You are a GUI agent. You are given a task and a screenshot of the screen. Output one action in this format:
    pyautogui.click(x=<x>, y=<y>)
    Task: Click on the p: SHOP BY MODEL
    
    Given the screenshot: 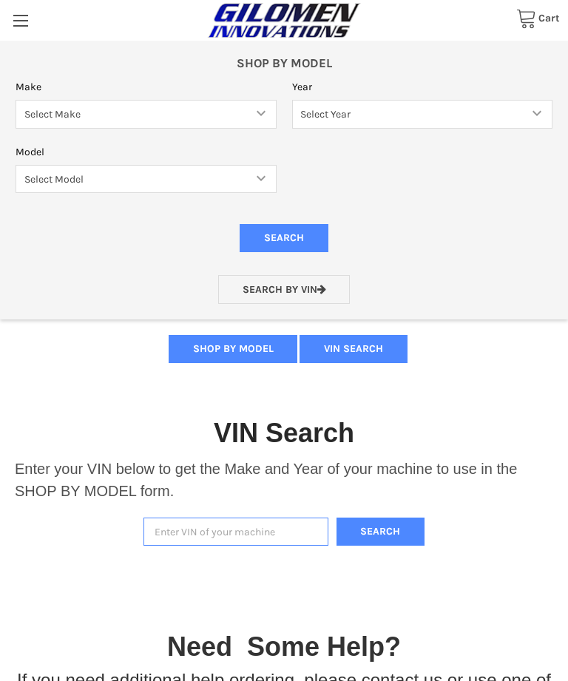 What is the action you would take?
    pyautogui.click(x=284, y=64)
    